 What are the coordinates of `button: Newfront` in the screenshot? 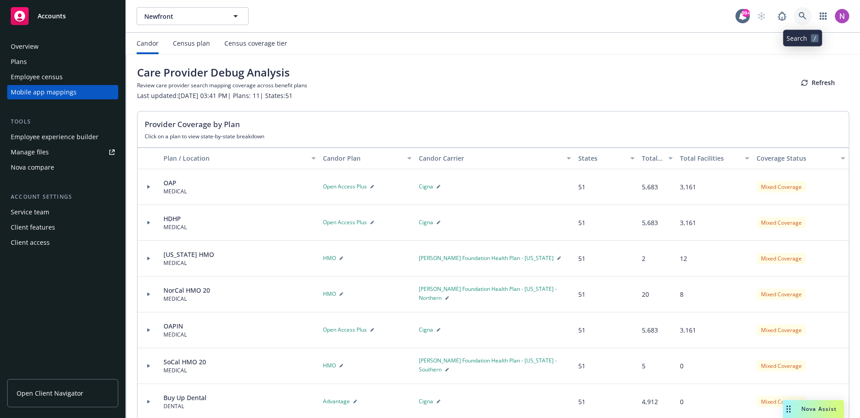 It's located at (193, 16).